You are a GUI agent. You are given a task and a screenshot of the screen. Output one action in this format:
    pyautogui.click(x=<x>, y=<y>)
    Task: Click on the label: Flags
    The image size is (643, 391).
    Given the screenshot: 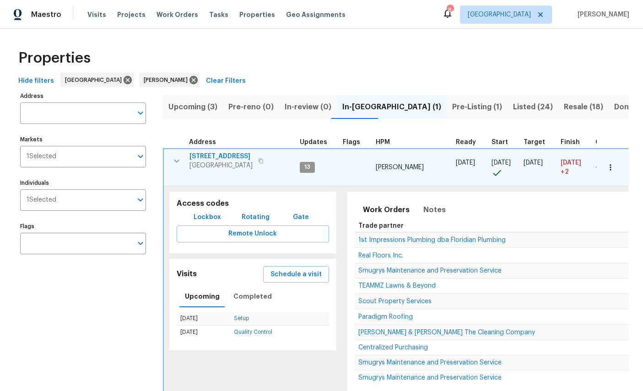 What is the action you would take?
    pyautogui.click(x=83, y=227)
    